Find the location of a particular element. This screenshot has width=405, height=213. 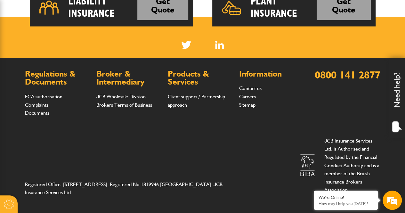

a: 0800 141 2877 is located at coordinates (347, 74).